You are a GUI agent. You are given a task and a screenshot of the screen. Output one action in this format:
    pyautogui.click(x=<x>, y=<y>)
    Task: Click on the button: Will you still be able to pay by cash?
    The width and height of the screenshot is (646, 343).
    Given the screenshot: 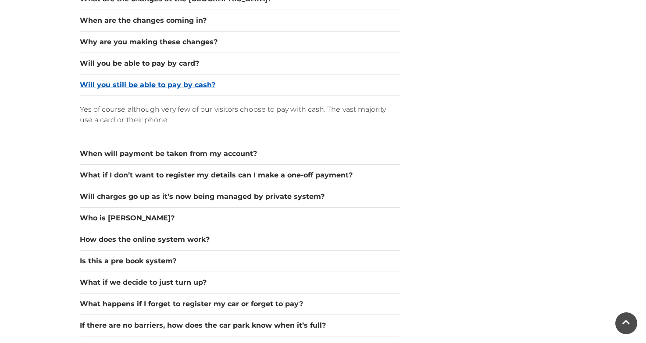 What is the action you would take?
    pyautogui.click(x=240, y=85)
    